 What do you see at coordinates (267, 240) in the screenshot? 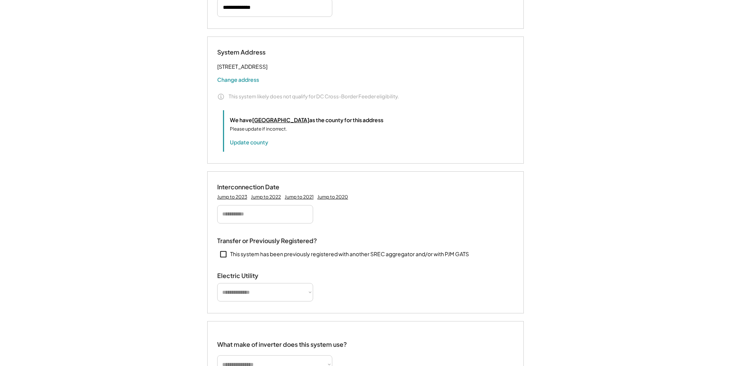
I see `div: Transfer or Previously Registered?` at bounding box center [267, 240].